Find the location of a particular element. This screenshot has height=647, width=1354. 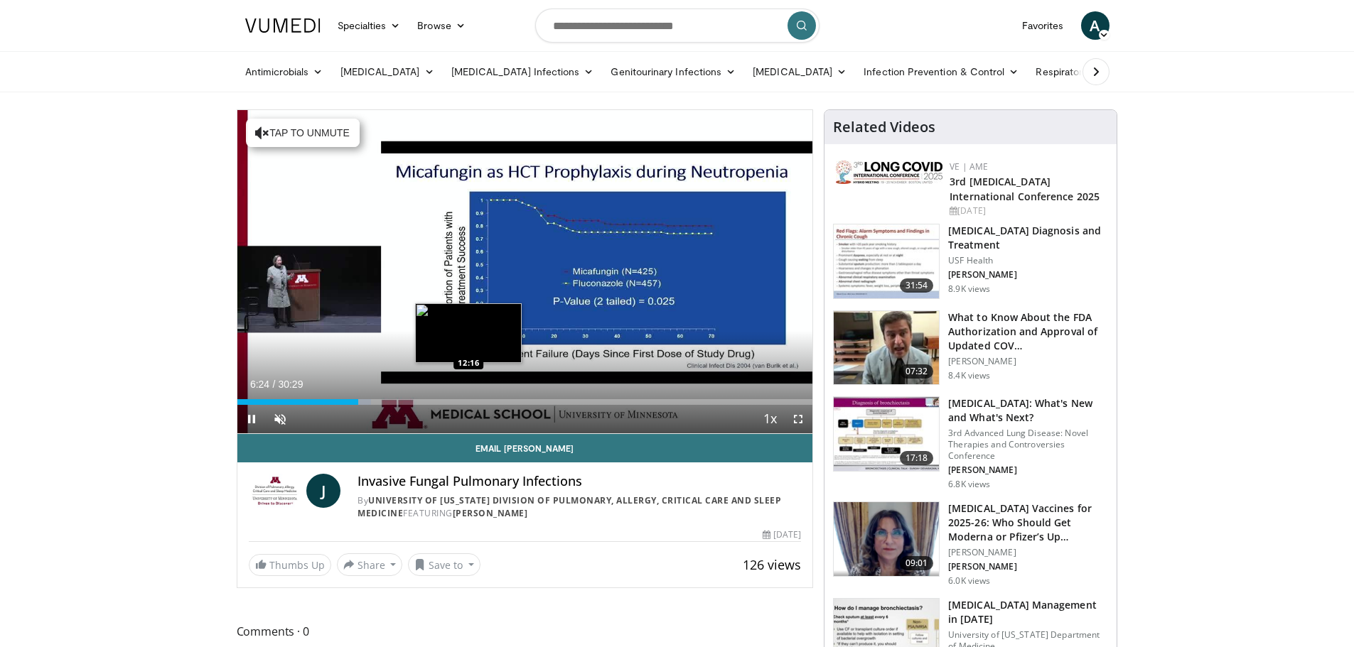

span: 31:54 is located at coordinates (917, 286).